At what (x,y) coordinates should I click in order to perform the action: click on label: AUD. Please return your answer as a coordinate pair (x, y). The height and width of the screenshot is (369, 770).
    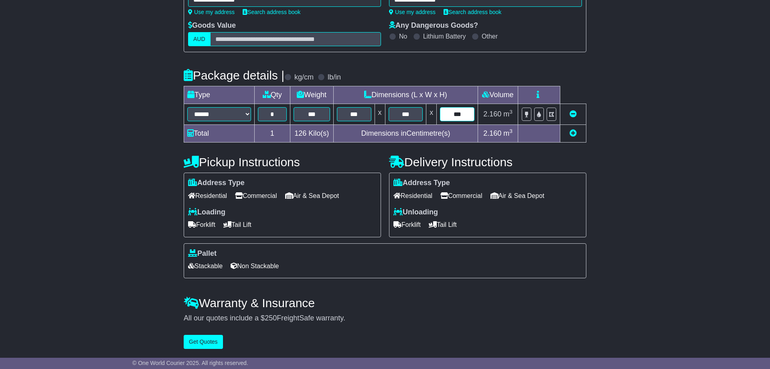
    Looking at the image, I should click on (199, 39).